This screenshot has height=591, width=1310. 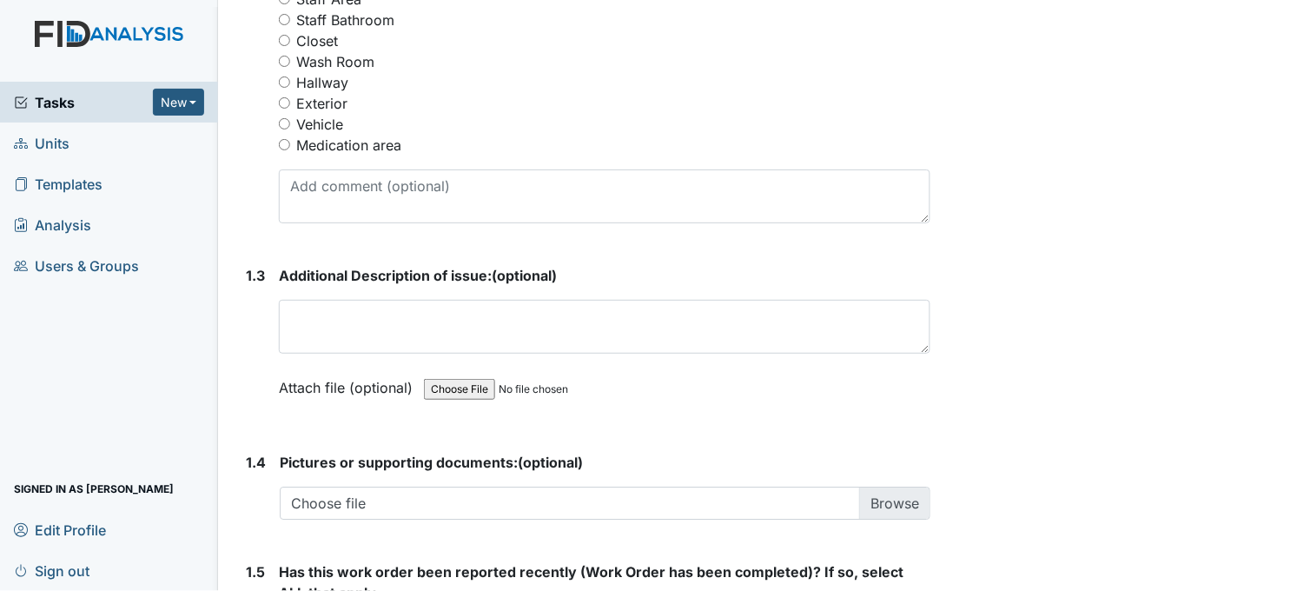 What do you see at coordinates (76, 265) in the screenshot?
I see `span: Users & Groups` at bounding box center [76, 265].